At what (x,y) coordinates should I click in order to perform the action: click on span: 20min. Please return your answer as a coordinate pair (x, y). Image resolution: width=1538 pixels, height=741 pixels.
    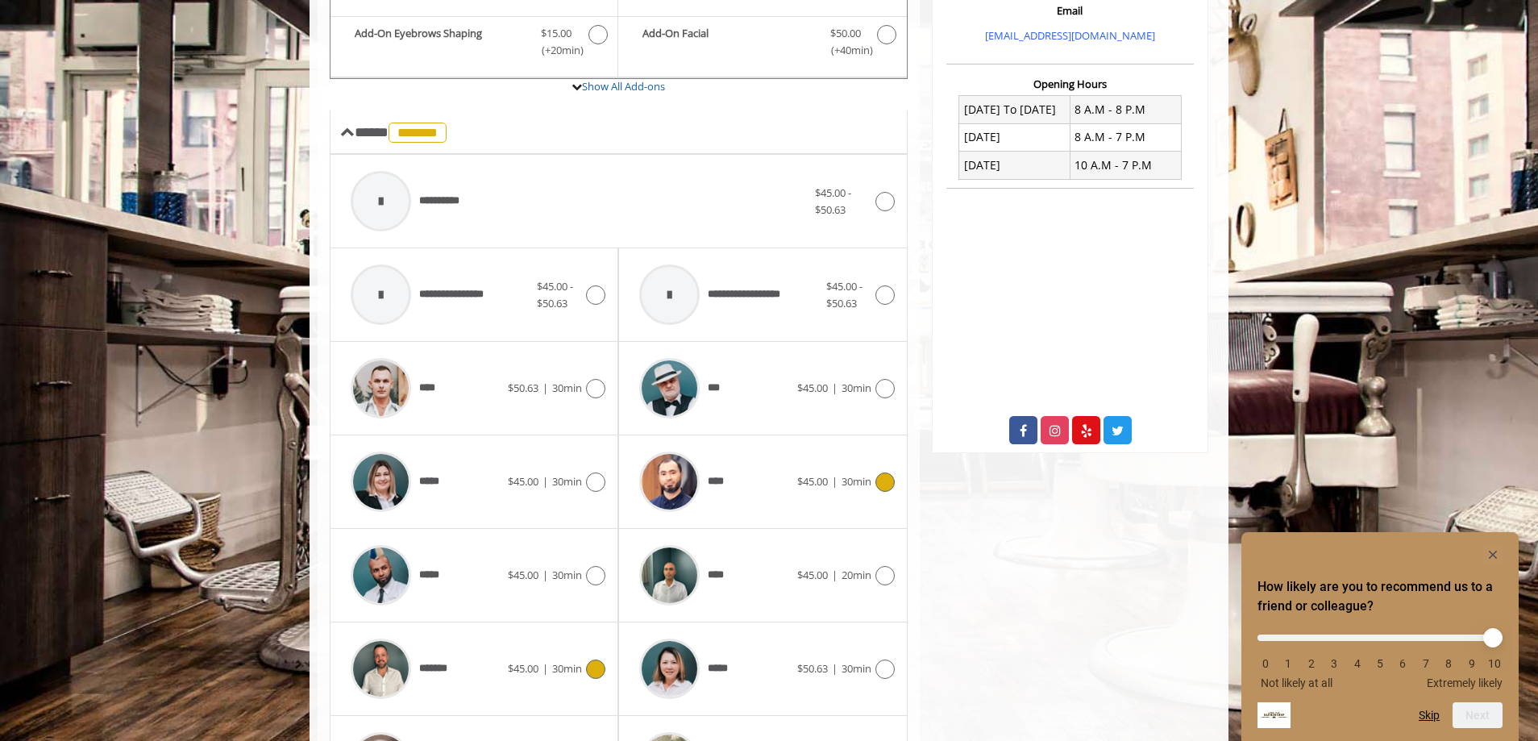
    Looking at the image, I should click on (856, 575).